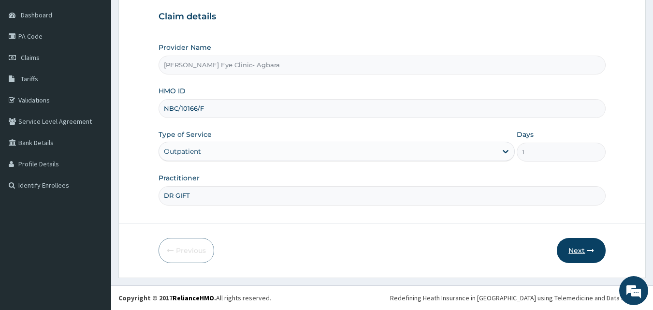  Describe the element at coordinates (95, 142) in the screenshot. I see `span: We're online!` at that location.